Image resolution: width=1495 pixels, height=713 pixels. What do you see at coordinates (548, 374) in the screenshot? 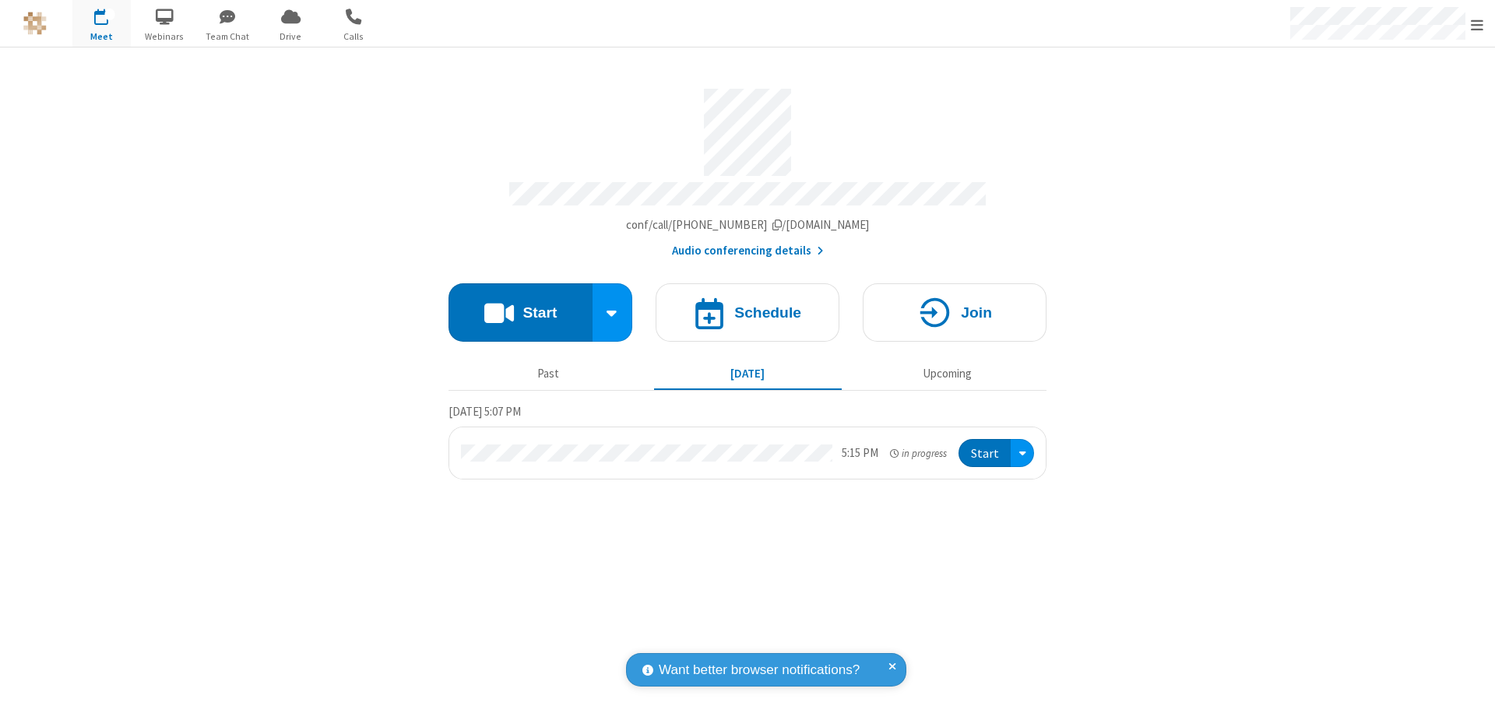
I see `button: Past` at bounding box center [548, 374].